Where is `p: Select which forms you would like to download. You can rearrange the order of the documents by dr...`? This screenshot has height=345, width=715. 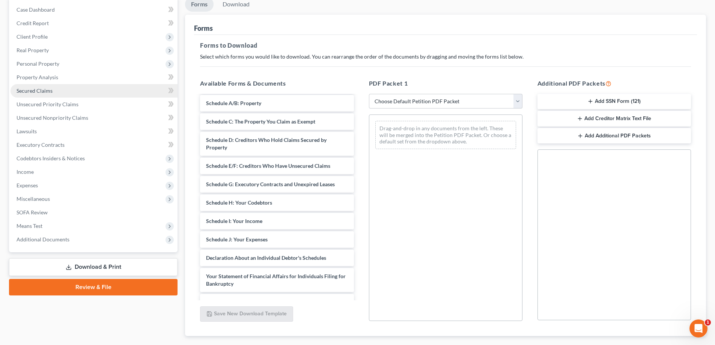
p: Select which forms you would like to download. You can rearrange the order of the documents by dr... is located at coordinates (446, 57).